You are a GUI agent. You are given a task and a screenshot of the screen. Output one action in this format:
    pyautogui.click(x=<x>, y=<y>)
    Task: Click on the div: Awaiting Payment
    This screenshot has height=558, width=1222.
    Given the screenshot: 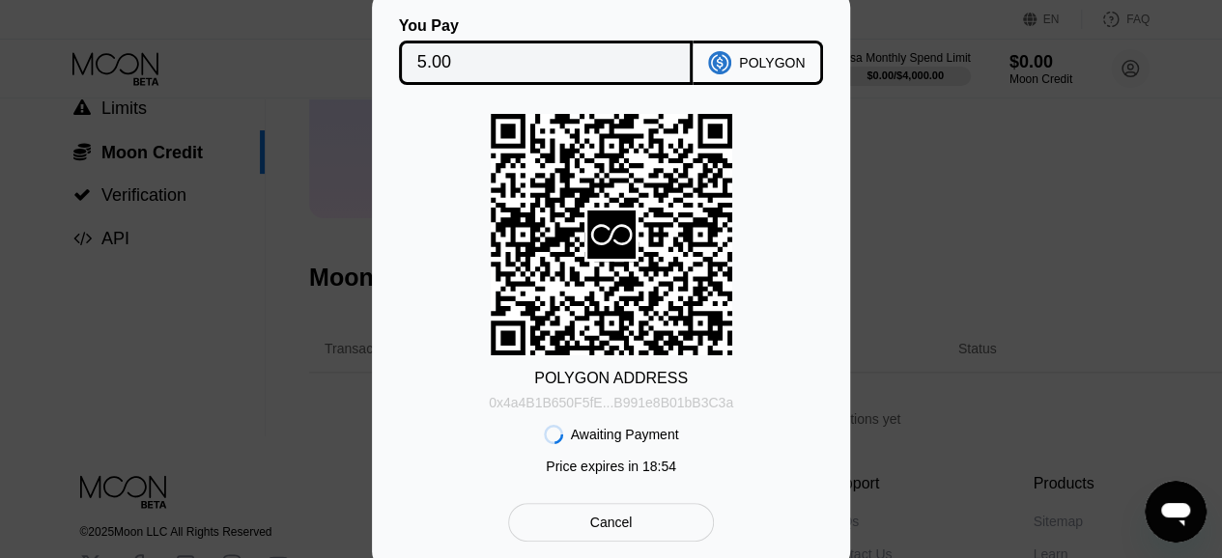 What is the action you would take?
    pyautogui.click(x=625, y=435)
    